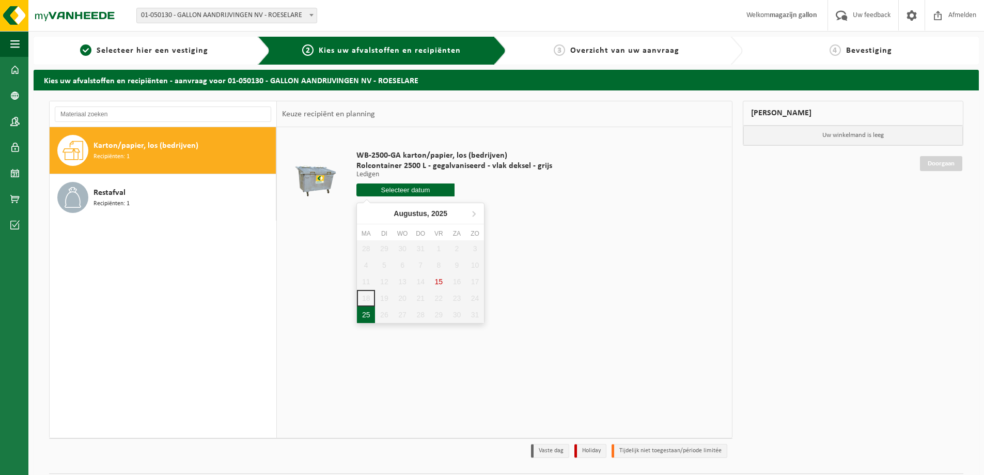  I want to click on div: ma, so click(366, 234).